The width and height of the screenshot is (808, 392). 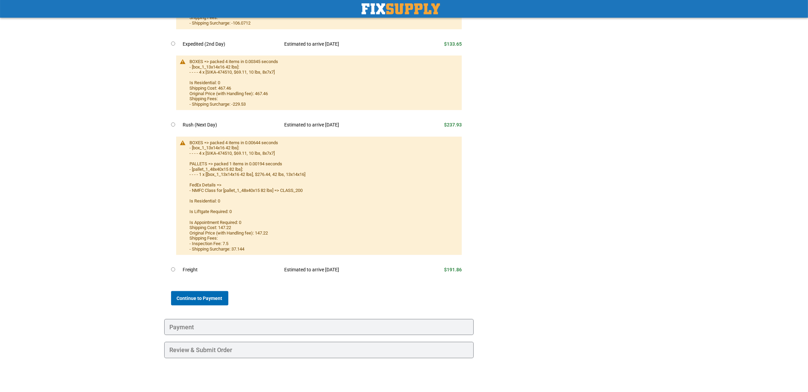 What do you see at coordinates (453, 125) in the screenshot?
I see `span: $237.93` at bounding box center [453, 125].